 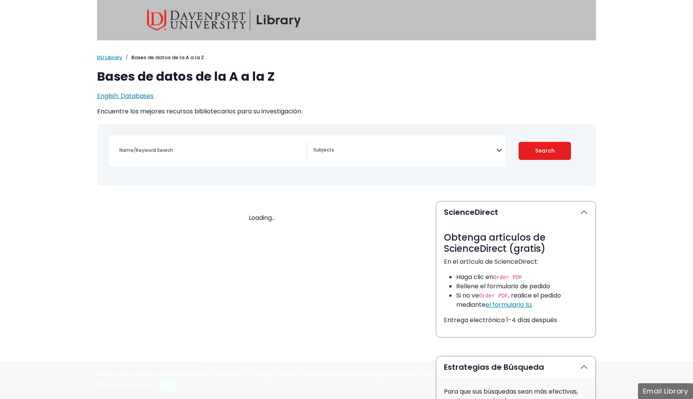 What do you see at coordinates (522, 277) in the screenshot?
I see `li: Haga clic en` at bounding box center [522, 277].